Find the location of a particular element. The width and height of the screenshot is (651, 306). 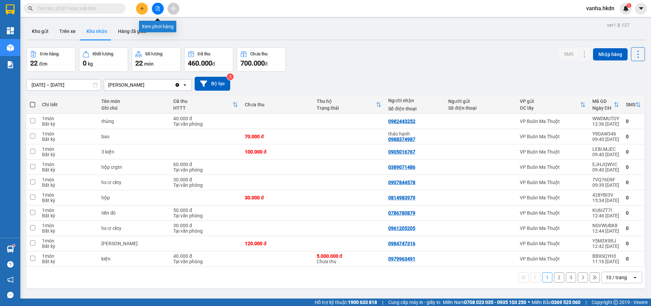

button: Trên xe is located at coordinates (68, 31).